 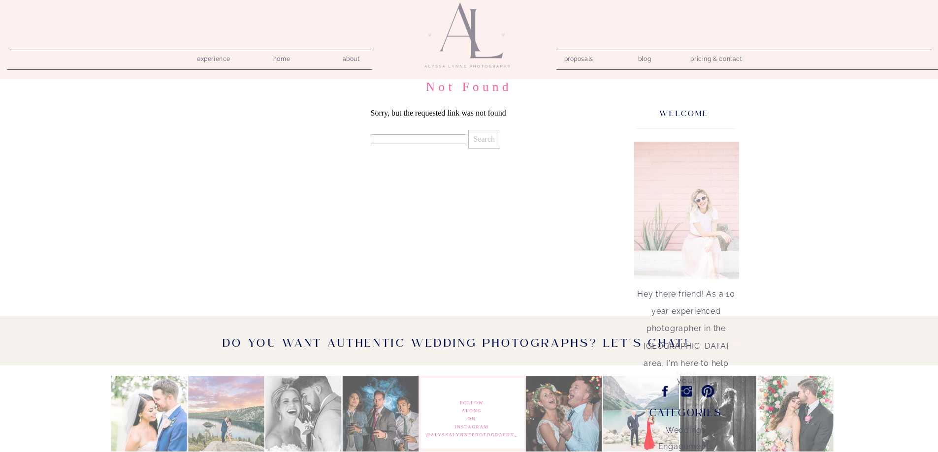 What do you see at coordinates (469, 113) in the screenshot?
I see `p: Sorry, but the requested link was not found` at bounding box center [469, 113].